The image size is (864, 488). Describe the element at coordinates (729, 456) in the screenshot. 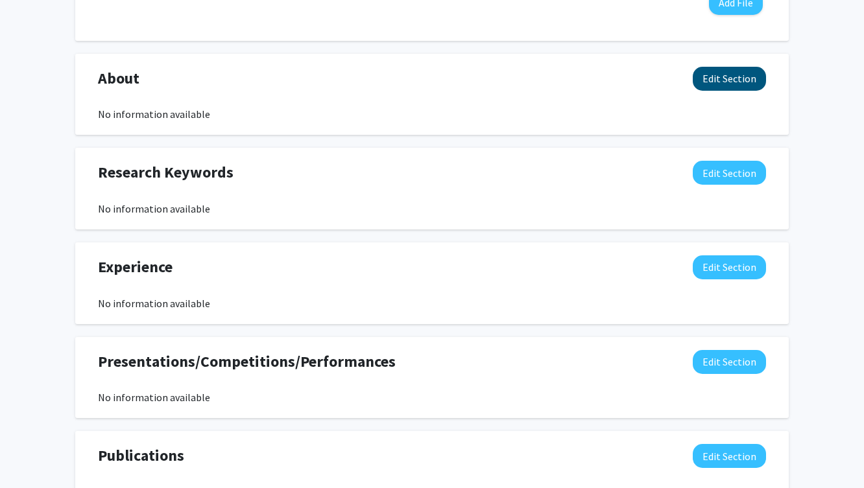

I see `button: Edit Publications` at that location.